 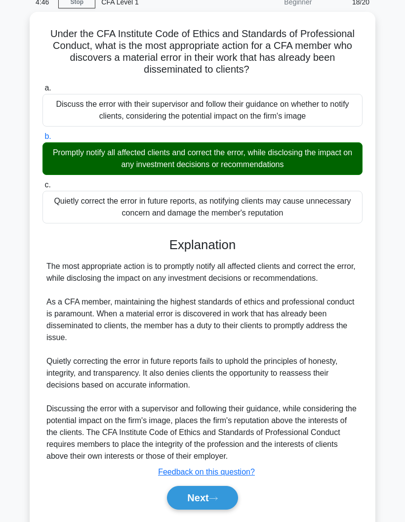 I want to click on a: Feedback on this question?, so click(x=206, y=471).